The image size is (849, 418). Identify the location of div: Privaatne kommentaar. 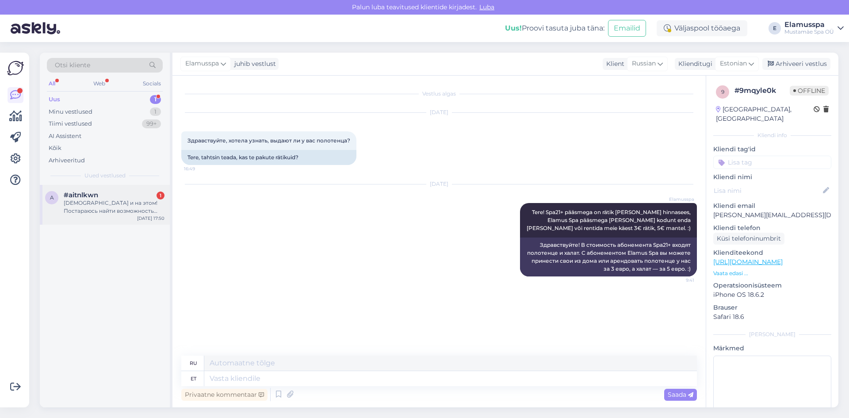
(224, 395).